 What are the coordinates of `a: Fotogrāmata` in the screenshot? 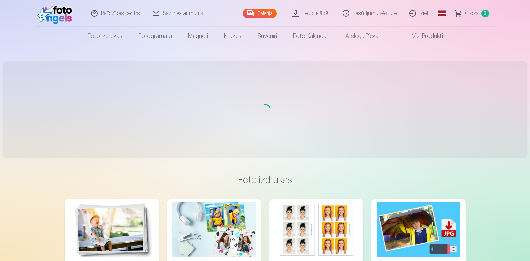 It's located at (155, 36).